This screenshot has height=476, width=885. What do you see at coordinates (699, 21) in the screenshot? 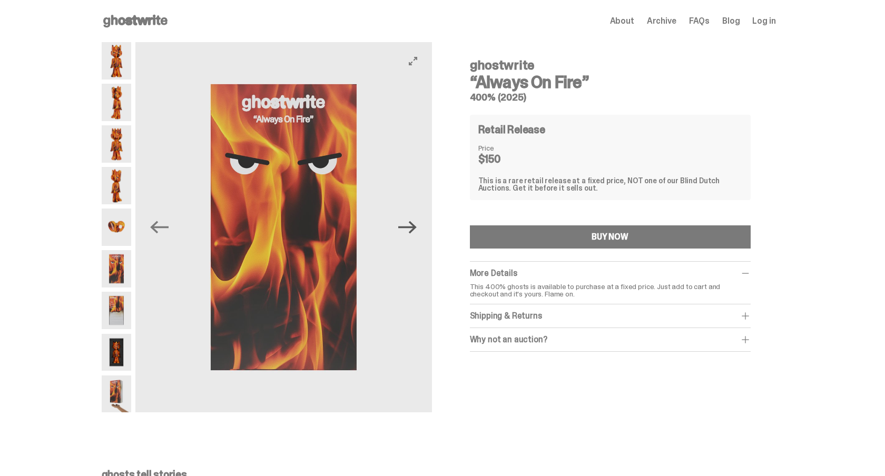
I see `span: FAQs` at bounding box center [699, 21].